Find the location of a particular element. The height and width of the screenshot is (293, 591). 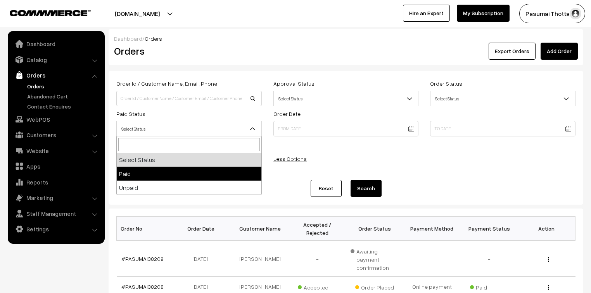

span: Order Placed is located at coordinates (375, 287).